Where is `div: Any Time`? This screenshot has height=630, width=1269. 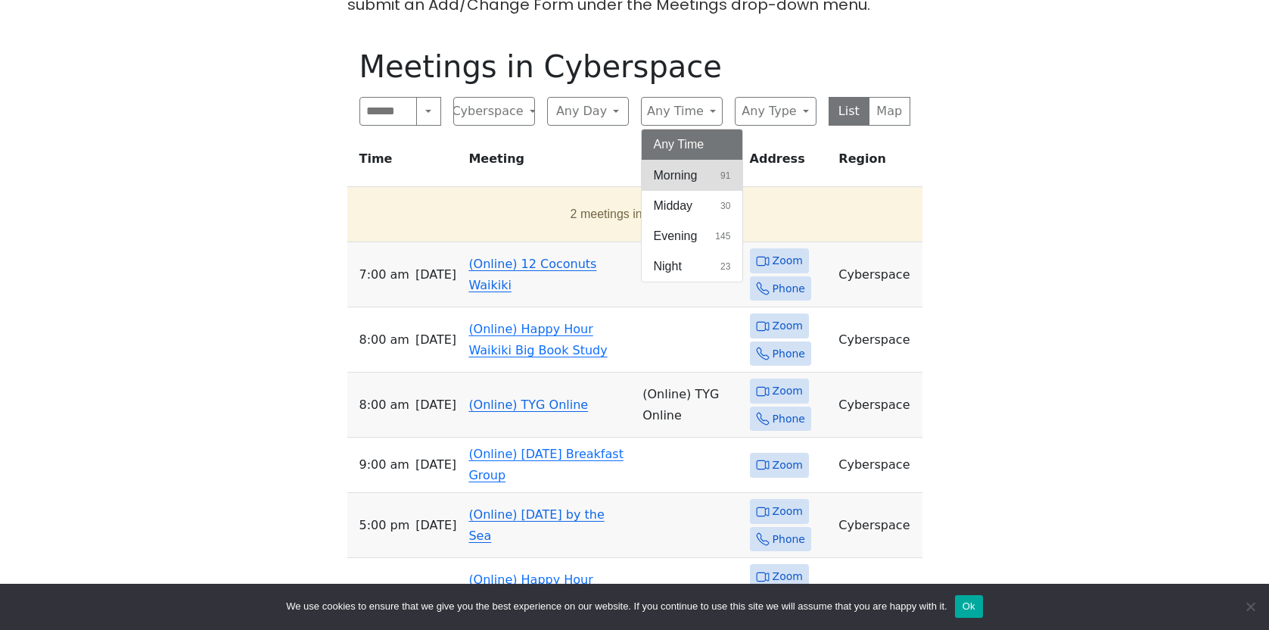
div: Any Time is located at coordinates (692, 205).